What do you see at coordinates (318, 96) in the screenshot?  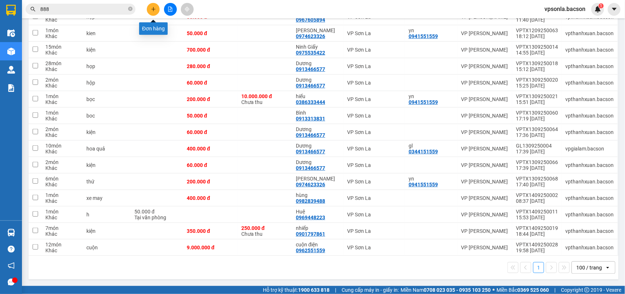 I see `div: hiếu` at bounding box center [318, 96].